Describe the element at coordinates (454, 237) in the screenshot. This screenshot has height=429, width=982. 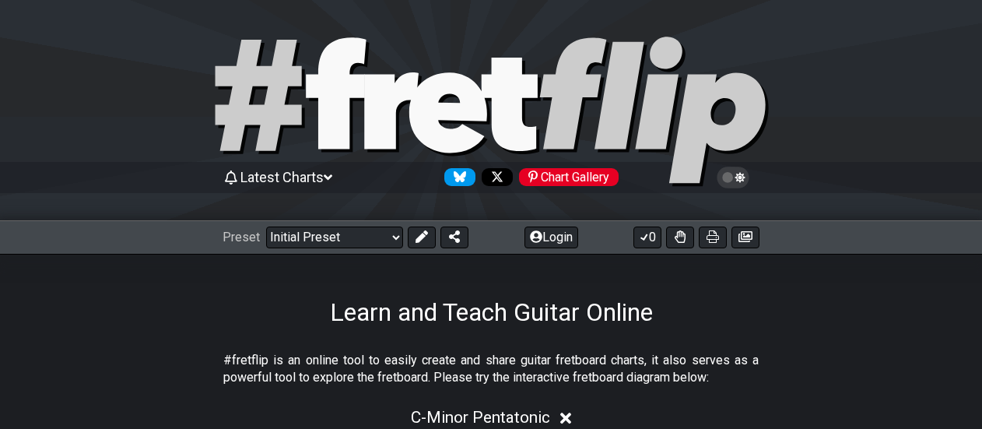
I see `button: Share Preset` at that location.